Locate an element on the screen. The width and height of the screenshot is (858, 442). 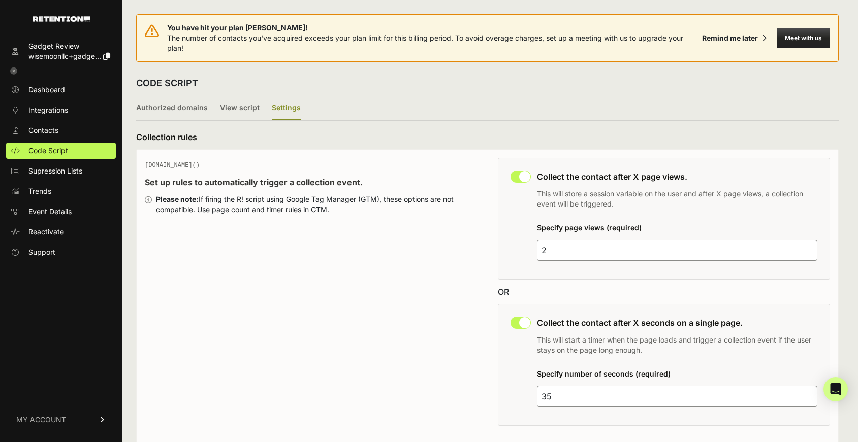
span: Code Script is located at coordinates (48, 151).